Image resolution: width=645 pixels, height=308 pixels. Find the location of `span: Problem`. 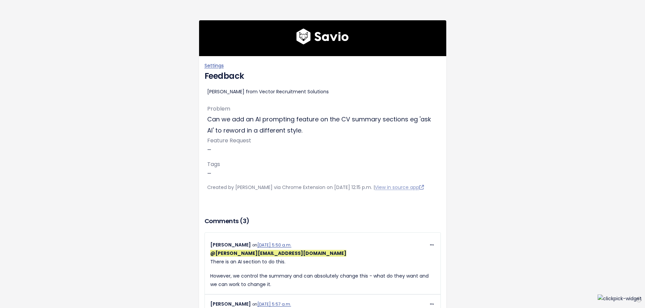

span: Problem is located at coordinates (219, 109).